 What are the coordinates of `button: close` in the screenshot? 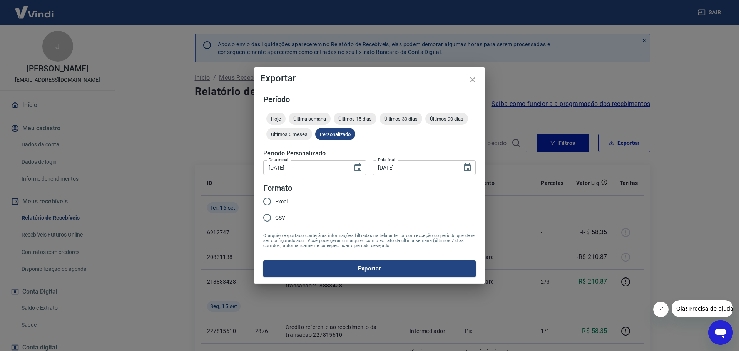 It's located at (473, 80).